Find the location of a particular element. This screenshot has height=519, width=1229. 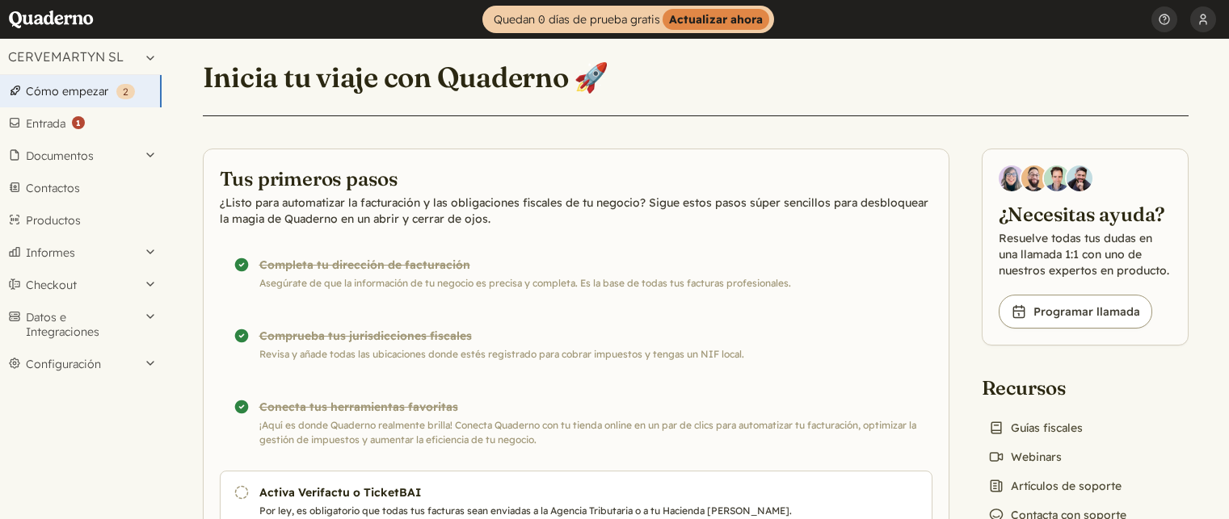

h2: ¿Necesitas ayuda? is located at coordinates (1085, 214).